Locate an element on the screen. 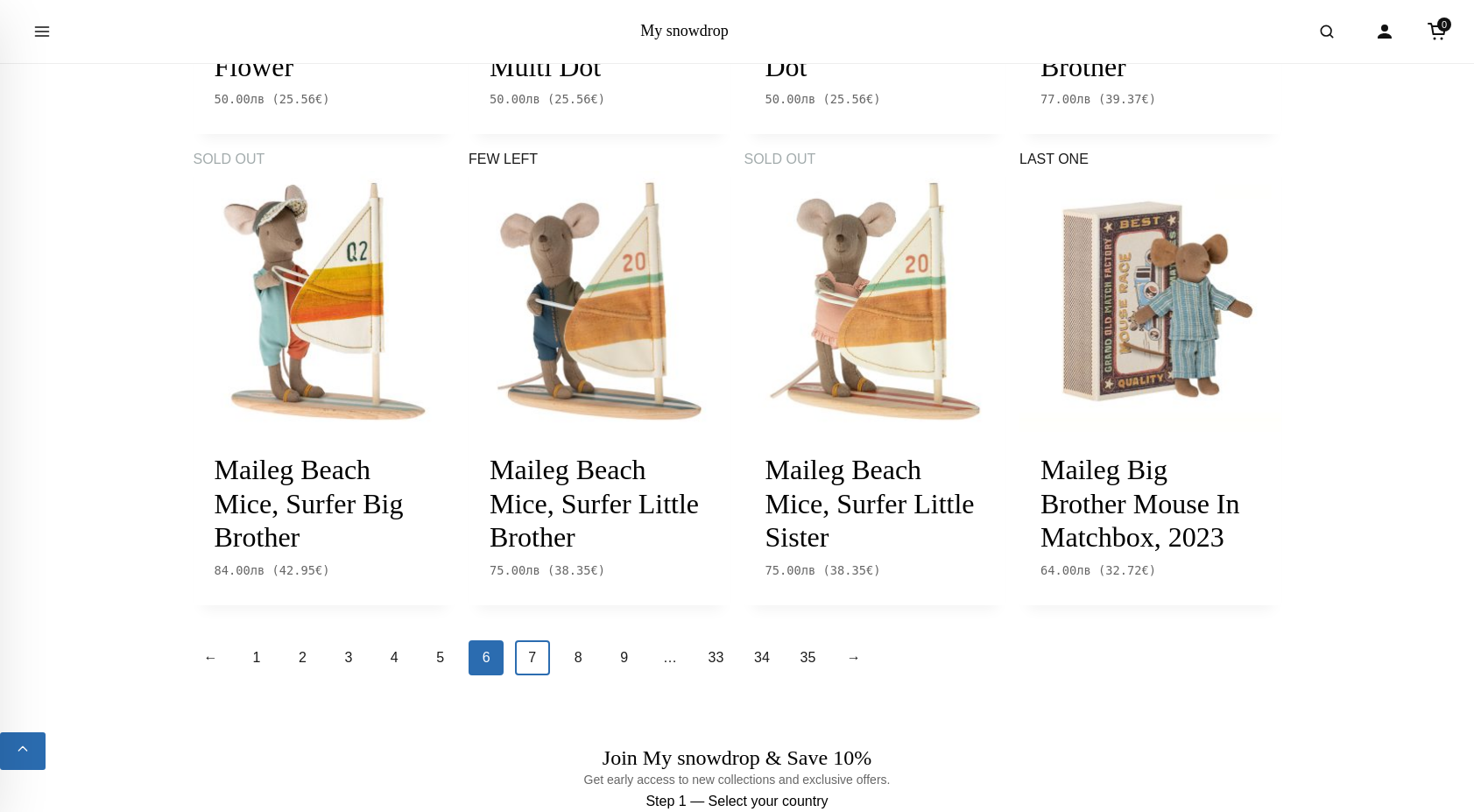 The width and height of the screenshot is (1474, 812). span: LAST ONE is located at coordinates (1054, 158).